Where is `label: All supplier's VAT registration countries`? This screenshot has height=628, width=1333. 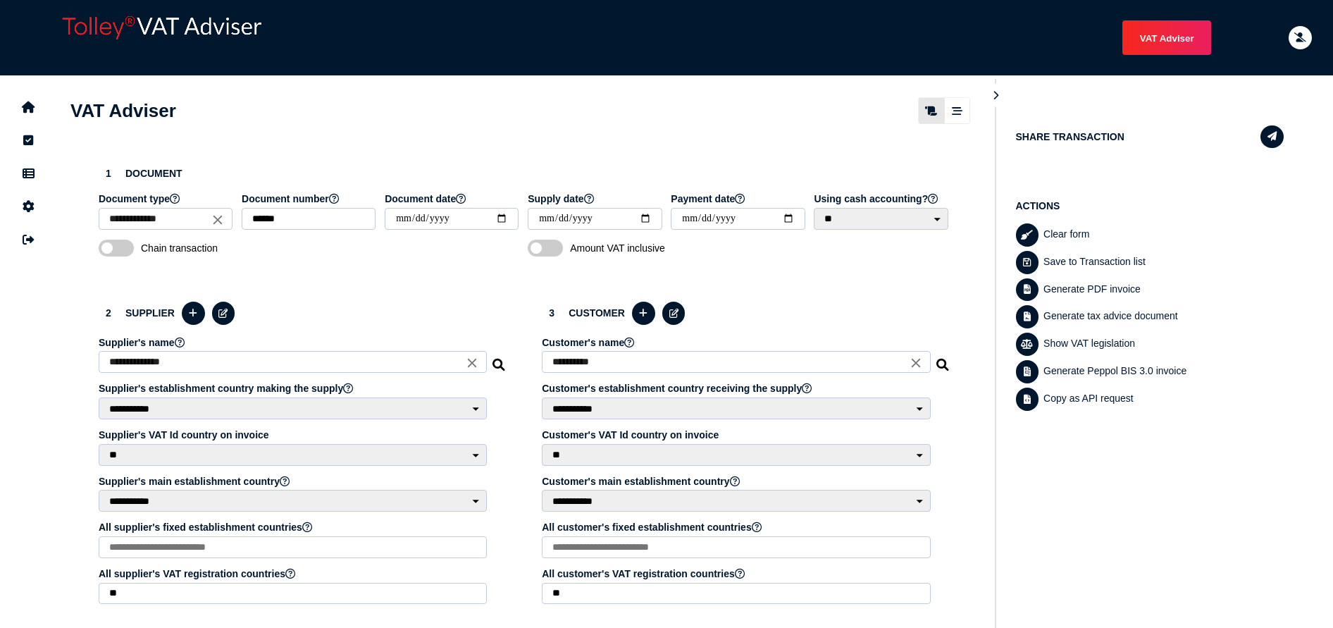 label: All supplier's VAT registration countries is located at coordinates (294, 573).